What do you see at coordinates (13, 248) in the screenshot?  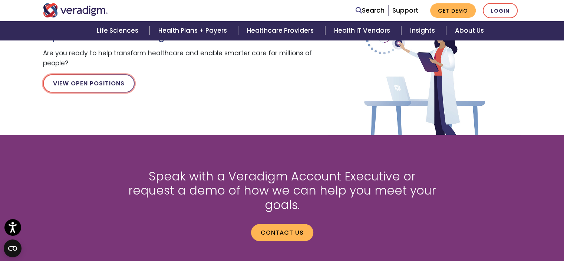 I see `button: Open CMP widget` at bounding box center [13, 248].